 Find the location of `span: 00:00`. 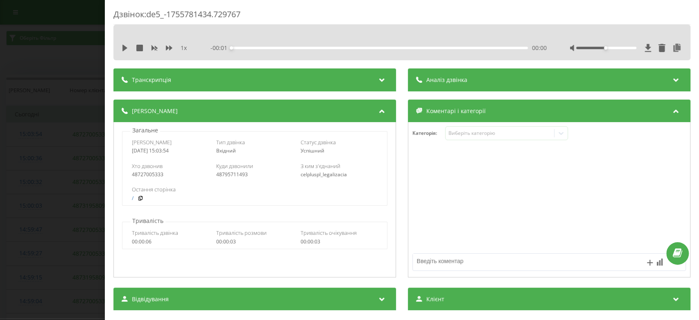

span: 00:00 is located at coordinates (540, 48).